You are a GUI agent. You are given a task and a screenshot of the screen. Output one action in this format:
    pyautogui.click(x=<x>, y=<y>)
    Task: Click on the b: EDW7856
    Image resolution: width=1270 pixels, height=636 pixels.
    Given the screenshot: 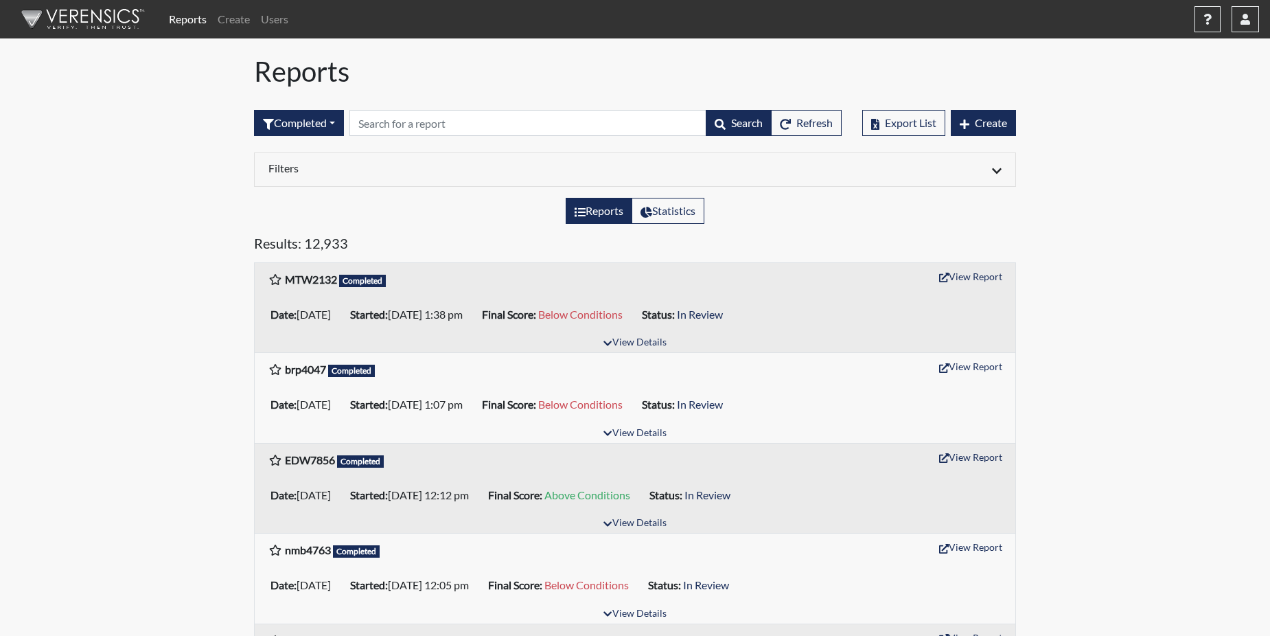 What is the action you would take?
    pyautogui.click(x=310, y=459)
    